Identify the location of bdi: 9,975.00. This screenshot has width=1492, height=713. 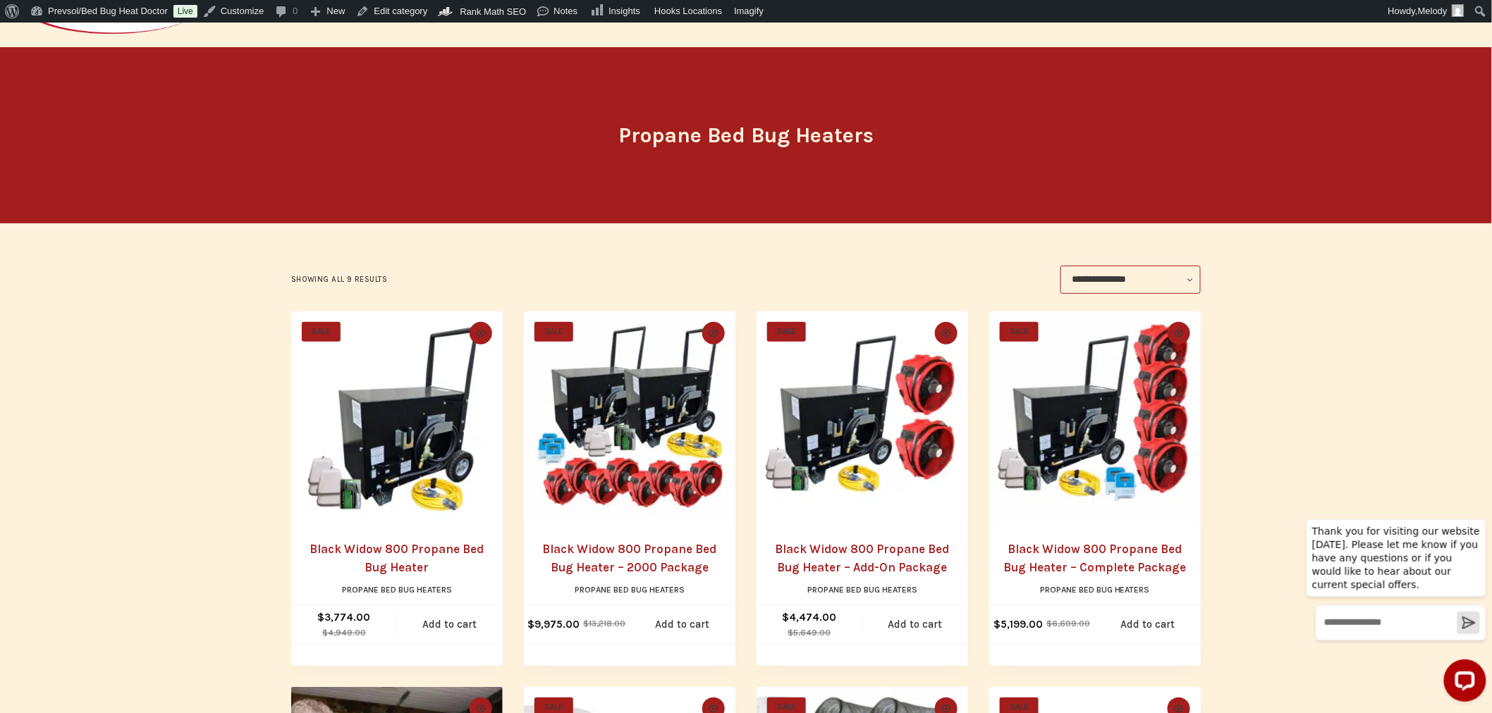
(554, 625).